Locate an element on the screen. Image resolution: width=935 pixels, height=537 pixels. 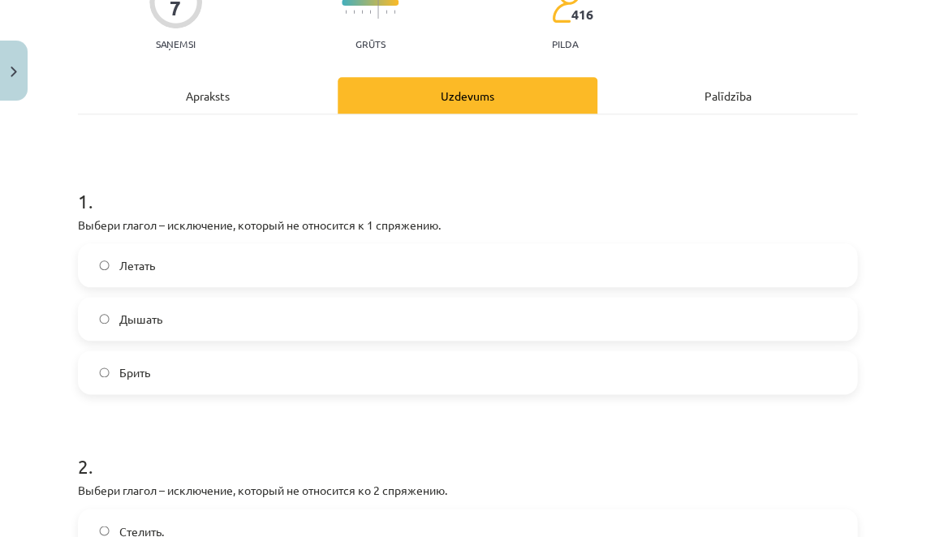
span: Дышать is located at coordinates (140, 319).